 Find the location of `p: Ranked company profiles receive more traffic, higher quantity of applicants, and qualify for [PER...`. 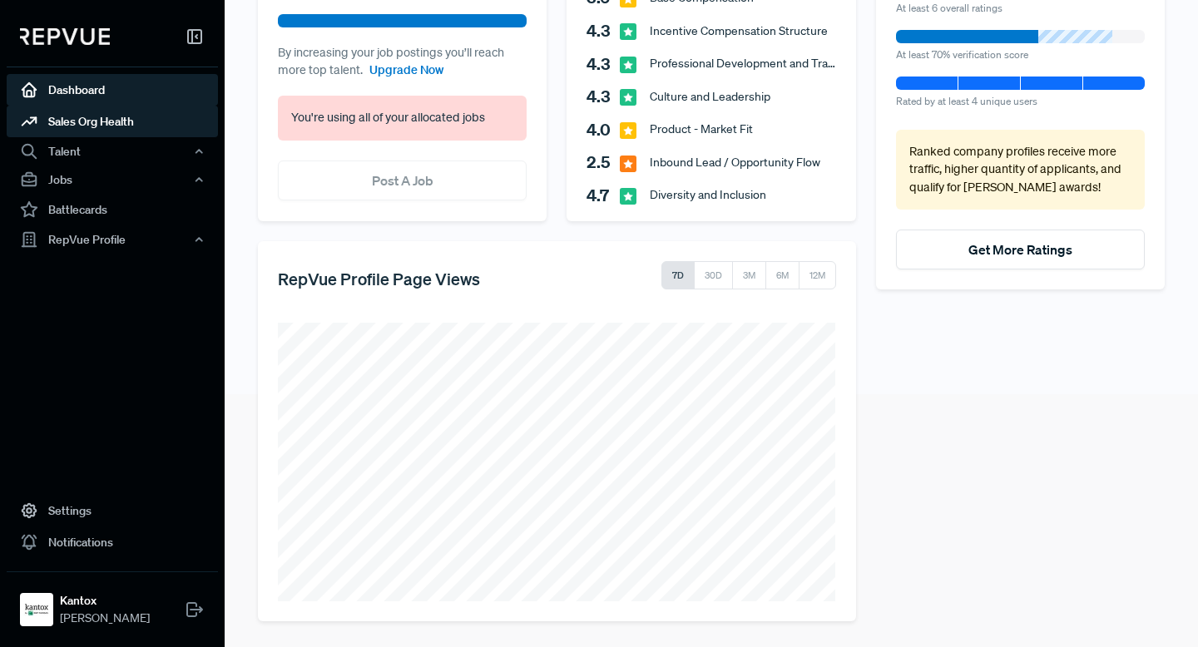

p: Ranked company profiles receive more traffic, higher quantity of applicants, and qualify for [PER... is located at coordinates (1020, 170).